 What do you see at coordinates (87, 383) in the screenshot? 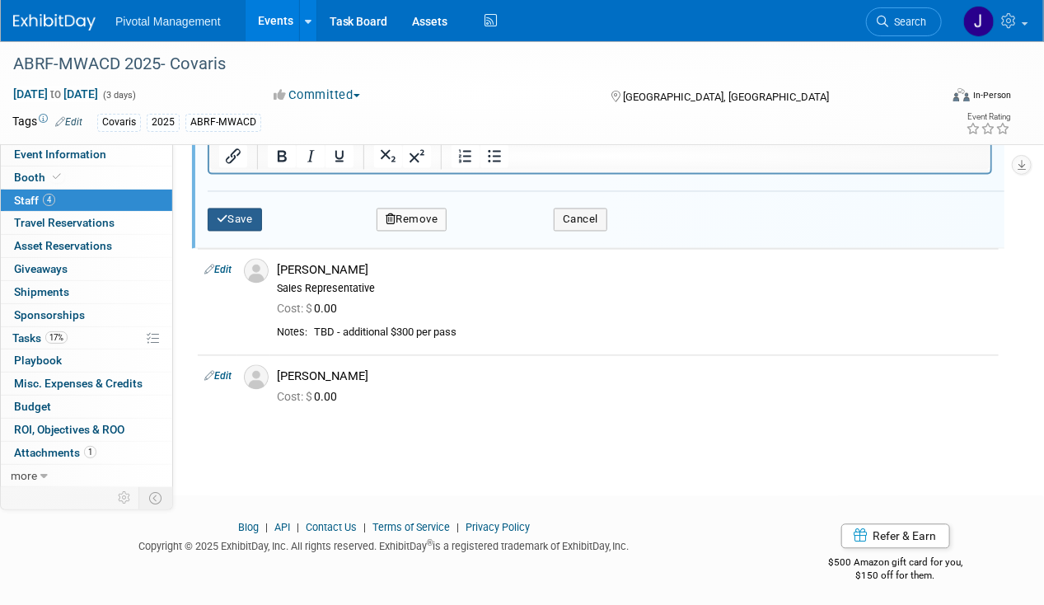
I see `a: Misc. Expenses & Credits` at bounding box center [87, 383].